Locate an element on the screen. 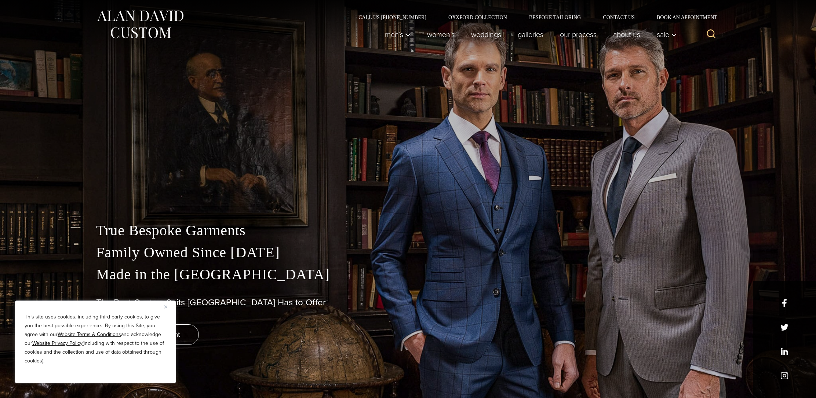  a: instagram is located at coordinates (784, 376).